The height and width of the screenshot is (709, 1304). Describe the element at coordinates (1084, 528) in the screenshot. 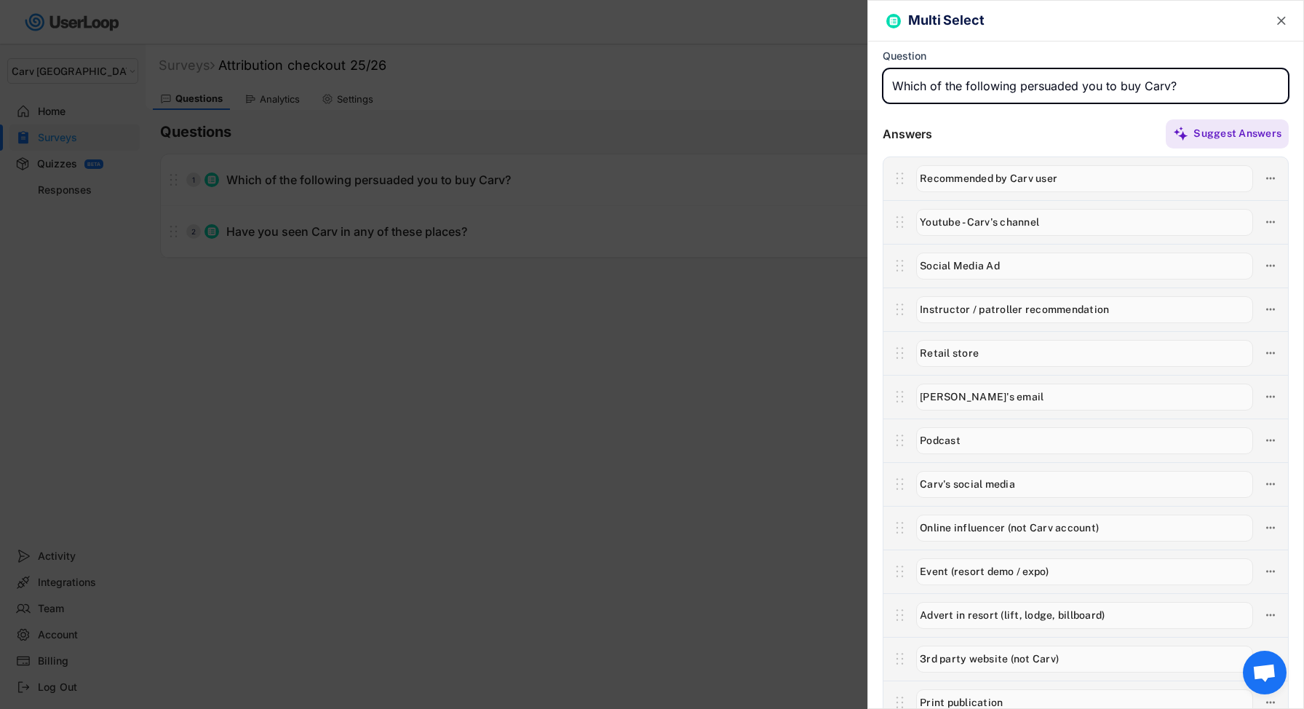

I see `input: Online influencer (not Carv account)` at that location.